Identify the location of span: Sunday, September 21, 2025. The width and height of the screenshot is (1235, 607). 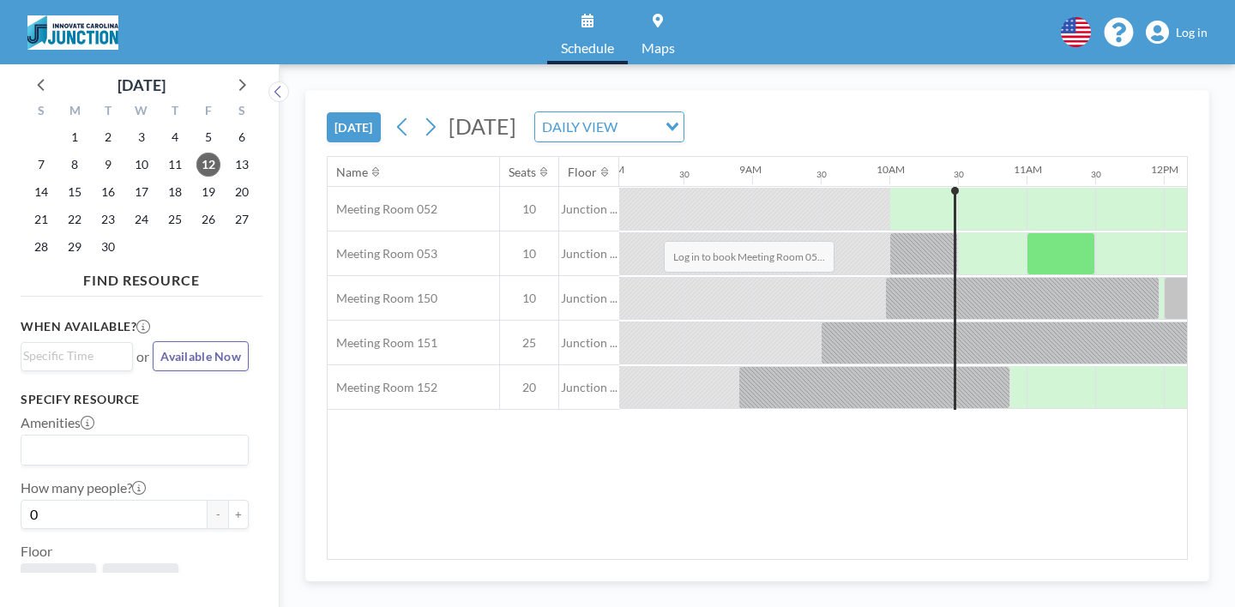
(41, 220).